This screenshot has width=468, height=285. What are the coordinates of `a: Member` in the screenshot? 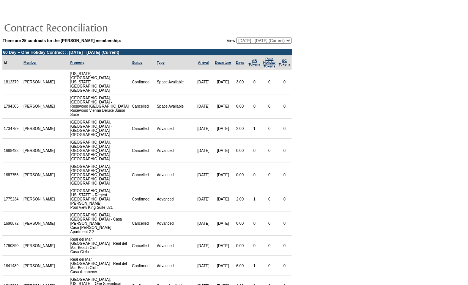 It's located at (30, 63).